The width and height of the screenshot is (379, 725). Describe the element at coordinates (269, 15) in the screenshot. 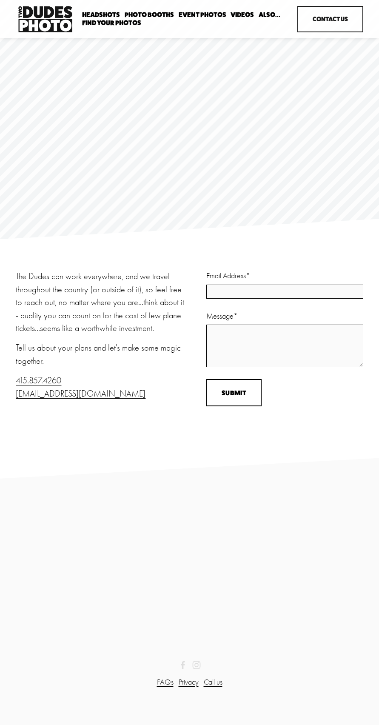

I see `span: Also...` at that location.